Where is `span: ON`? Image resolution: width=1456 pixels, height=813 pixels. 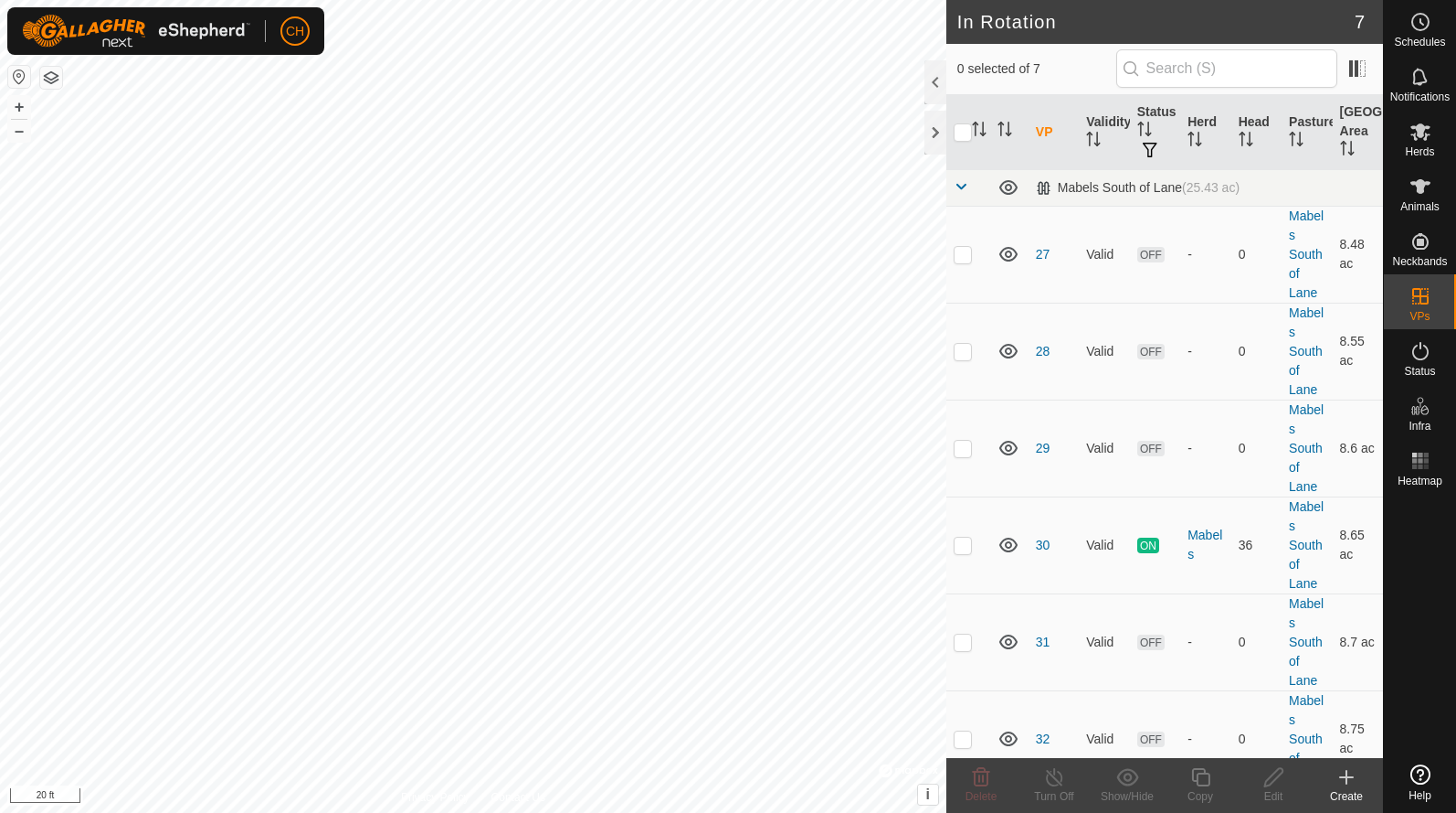 span: ON is located at coordinates (1149, 545).